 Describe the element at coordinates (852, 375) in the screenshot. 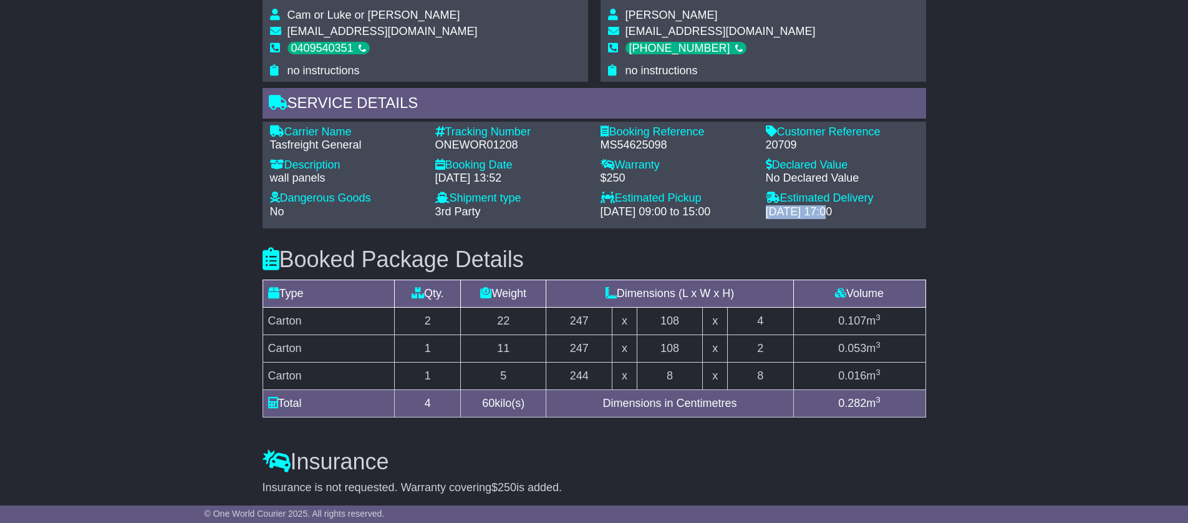

I see `span: 0.016` at that location.